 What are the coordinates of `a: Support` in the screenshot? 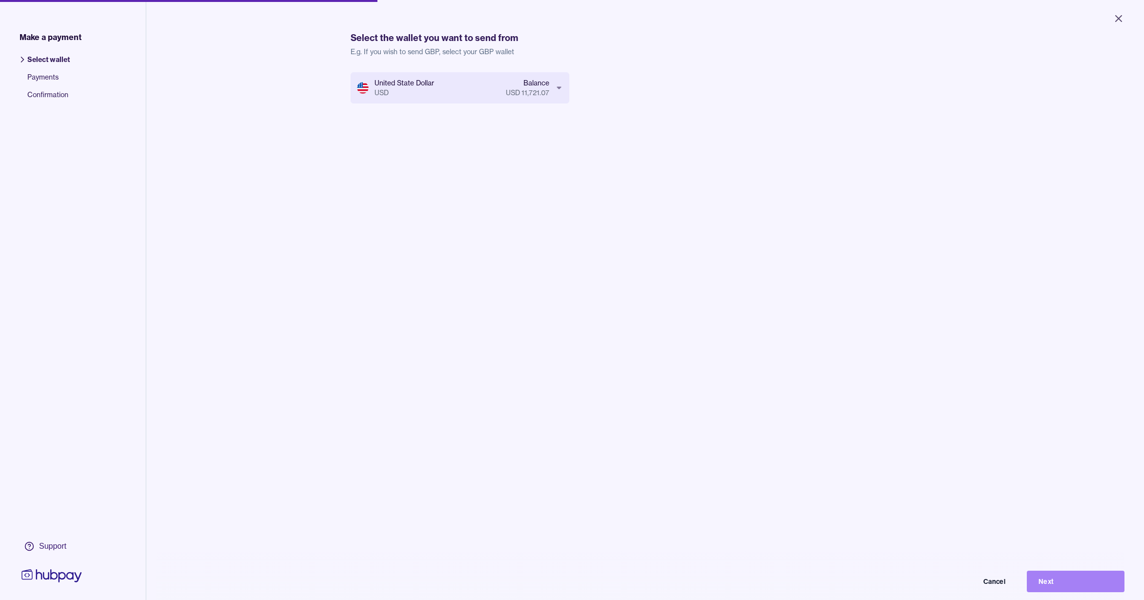 It's located at (52, 546).